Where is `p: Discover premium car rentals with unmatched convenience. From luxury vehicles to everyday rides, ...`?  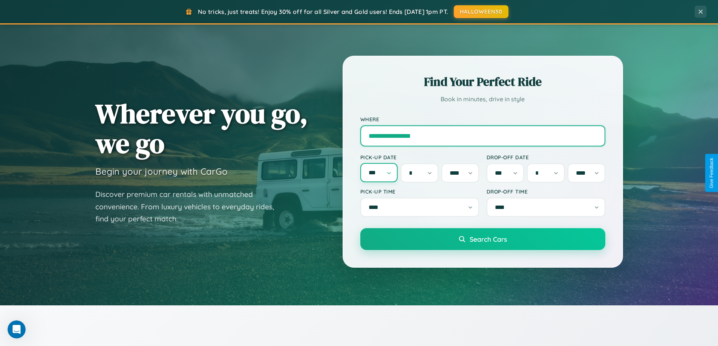
p: Discover premium car rentals with unmatched convenience. From luxury vehicles to everyday rides, ... is located at coordinates (190, 207).